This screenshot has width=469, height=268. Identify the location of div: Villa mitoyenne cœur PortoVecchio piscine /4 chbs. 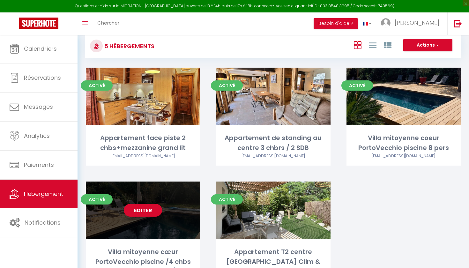
(143, 257).